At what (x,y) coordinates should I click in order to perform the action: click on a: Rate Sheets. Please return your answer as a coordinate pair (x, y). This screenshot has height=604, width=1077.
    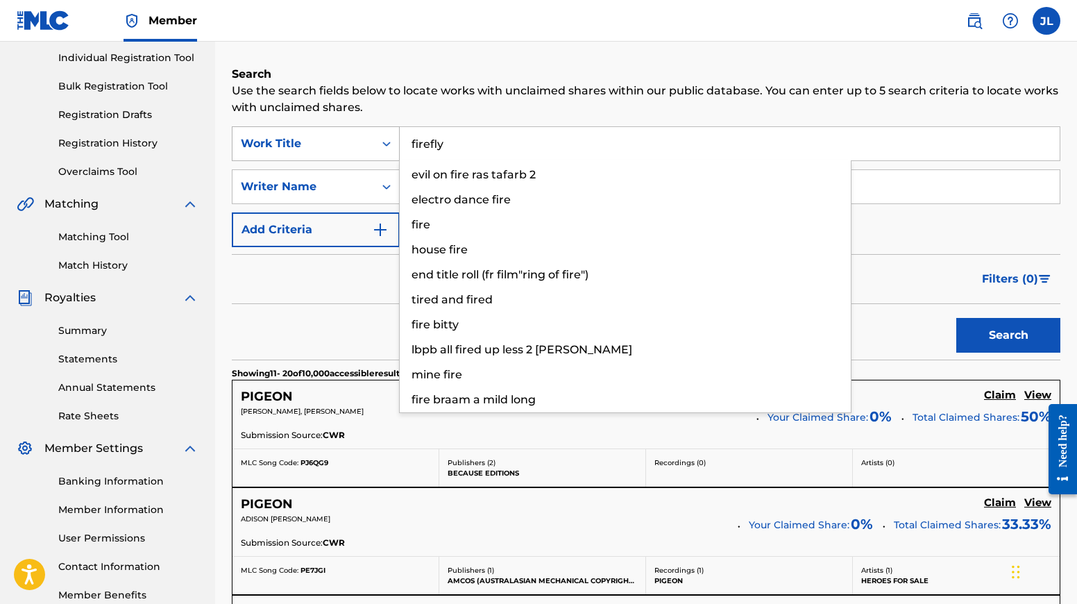
    Looking at the image, I should click on (128, 416).